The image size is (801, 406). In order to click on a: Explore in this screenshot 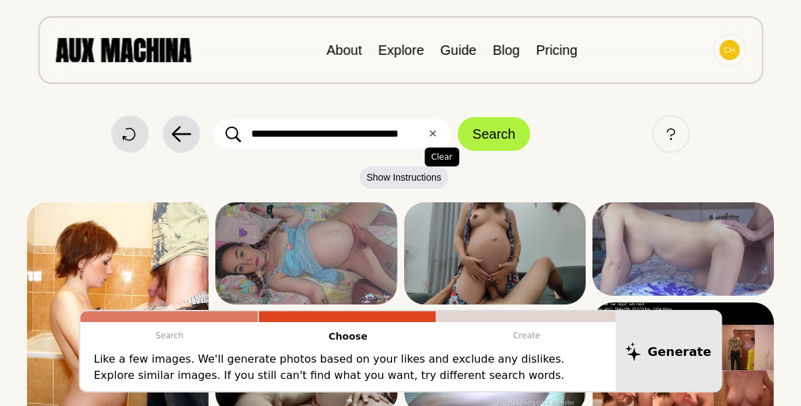, I will do `click(401, 50)`.